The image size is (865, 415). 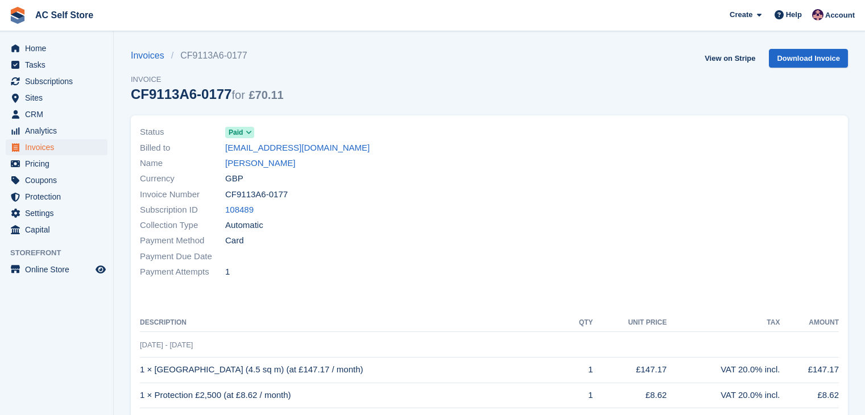 I want to click on th: Description, so click(x=353, y=323).